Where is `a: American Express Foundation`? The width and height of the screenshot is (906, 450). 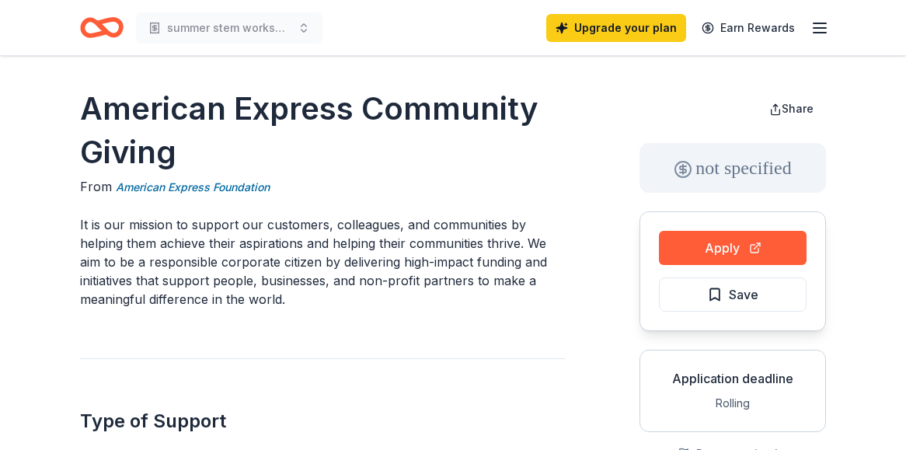 a: American Express Foundation is located at coordinates (193, 187).